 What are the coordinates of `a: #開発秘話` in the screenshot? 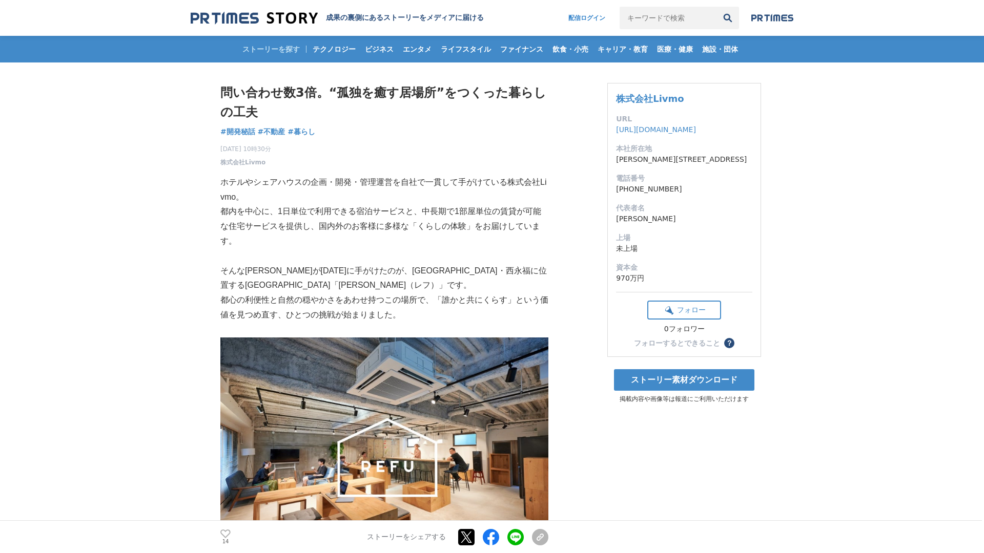 It's located at (238, 132).